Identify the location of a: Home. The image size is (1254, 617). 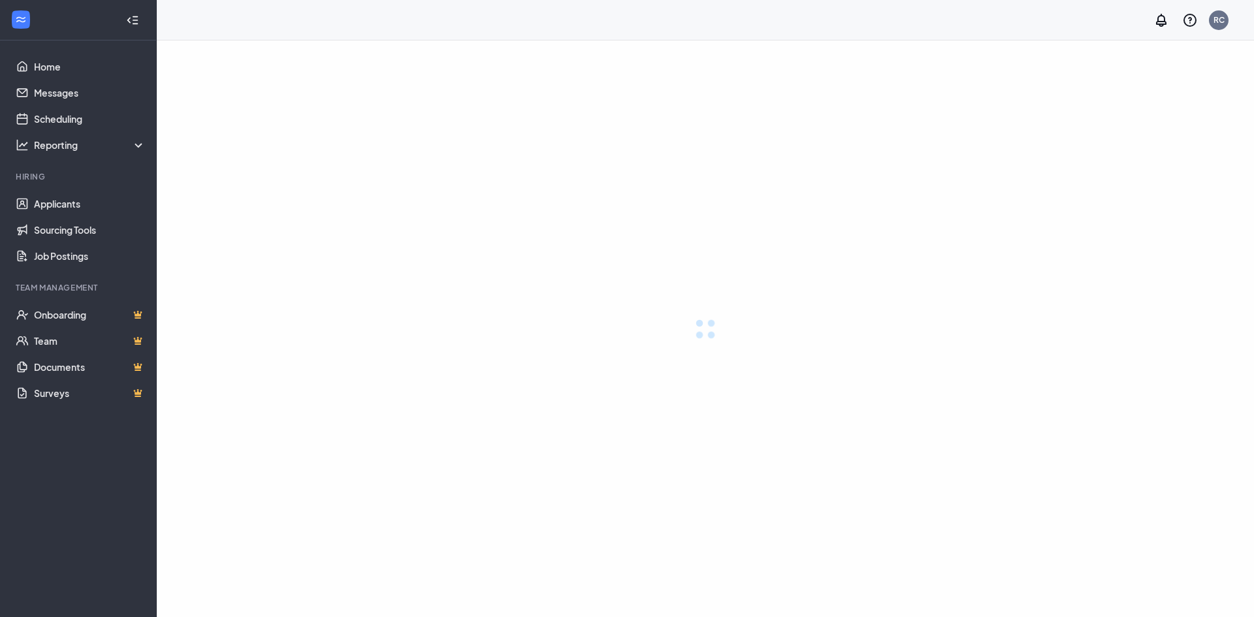
(89, 67).